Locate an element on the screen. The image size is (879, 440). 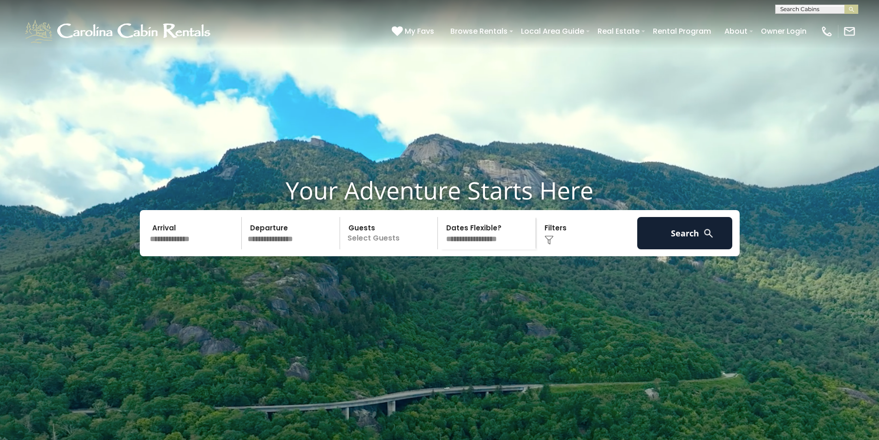
a: Rental Program is located at coordinates (682, 31).